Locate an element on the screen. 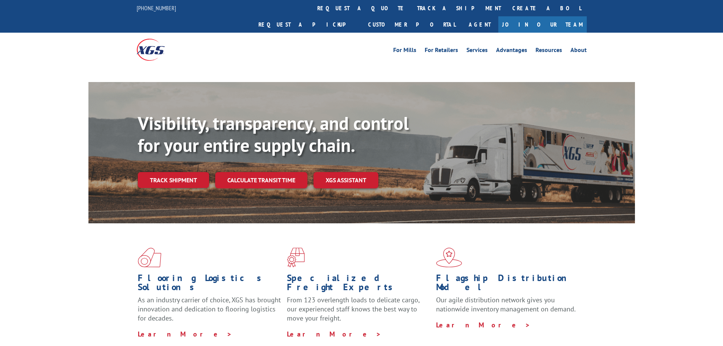  span: Our agile distribution network gives you nationwide inventory management on demand. is located at coordinates (506, 304).